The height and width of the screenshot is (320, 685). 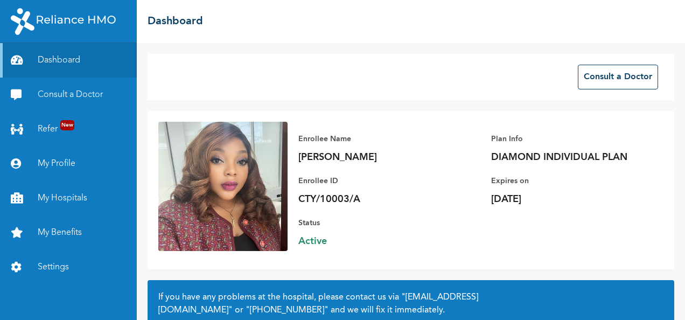 I want to click on img: Enrollee, so click(x=223, y=186).